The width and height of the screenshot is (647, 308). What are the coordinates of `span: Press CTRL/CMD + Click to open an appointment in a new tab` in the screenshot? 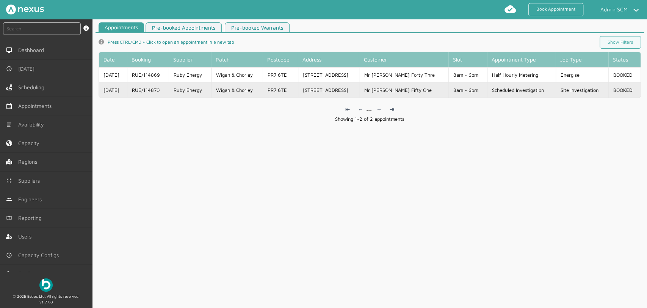 It's located at (171, 42).